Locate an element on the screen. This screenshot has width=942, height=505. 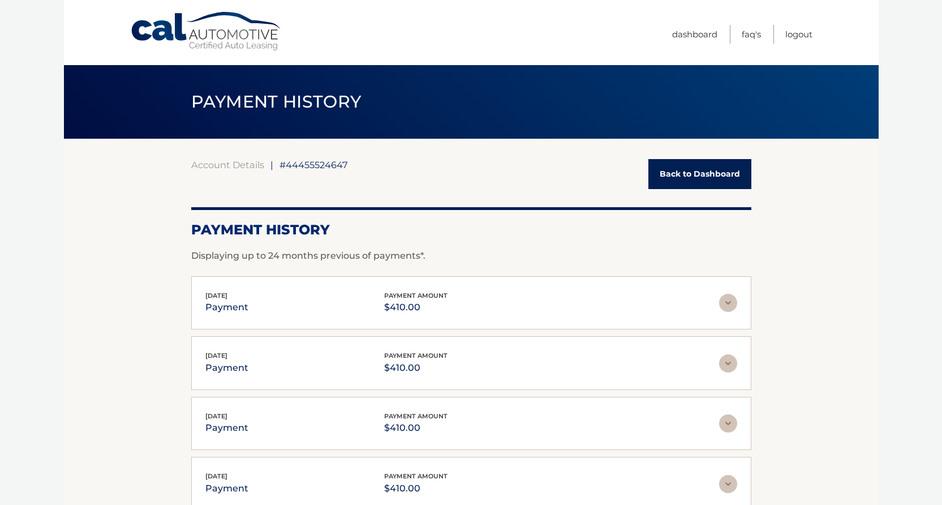
a: Logout is located at coordinates (799, 34).